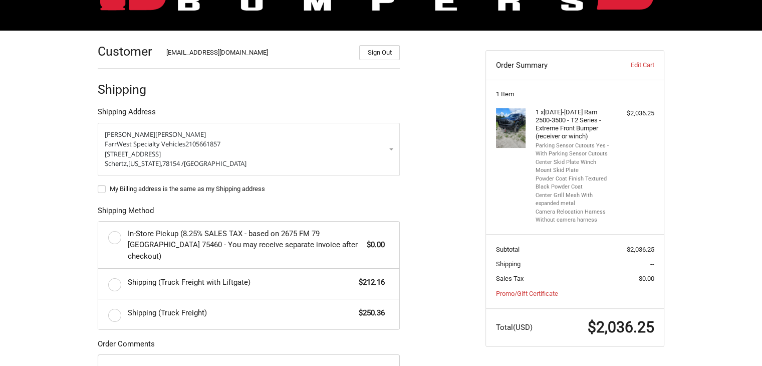 The image size is (762, 366). Describe the element at coordinates (575, 94) in the screenshot. I see `h3: 1 Item` at that location.